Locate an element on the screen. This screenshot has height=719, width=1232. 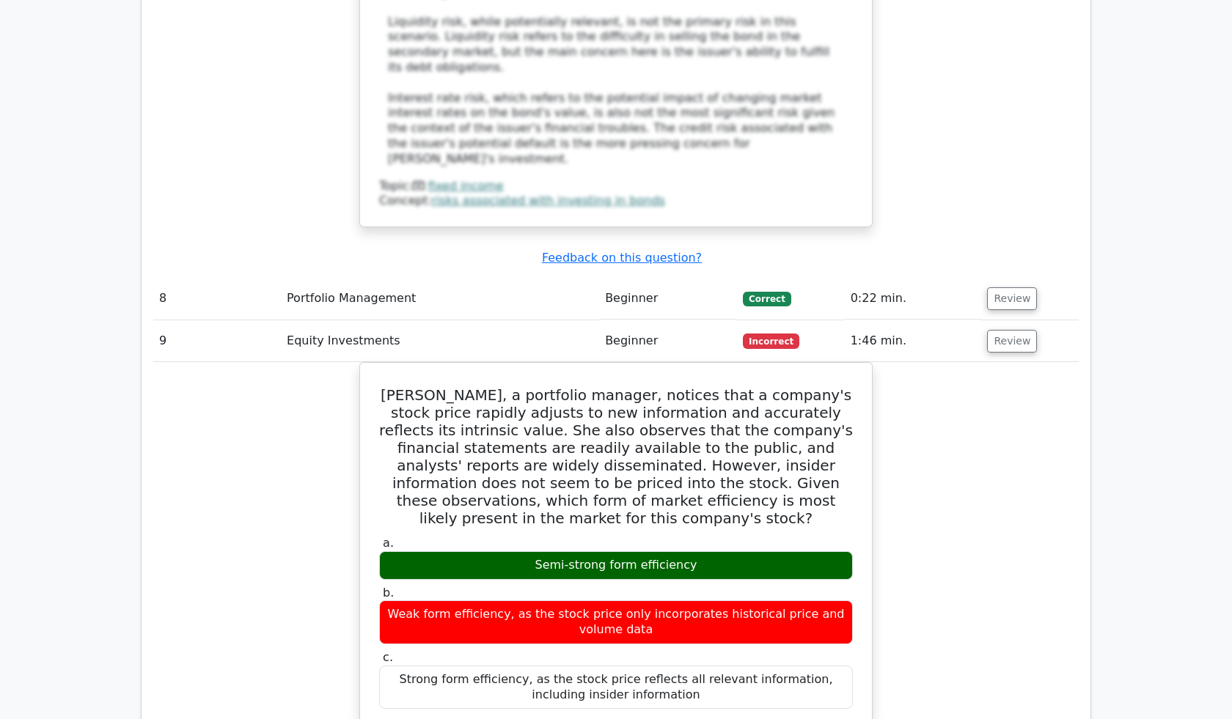
td: 0:22 min. is located at coordinates (913, 298).